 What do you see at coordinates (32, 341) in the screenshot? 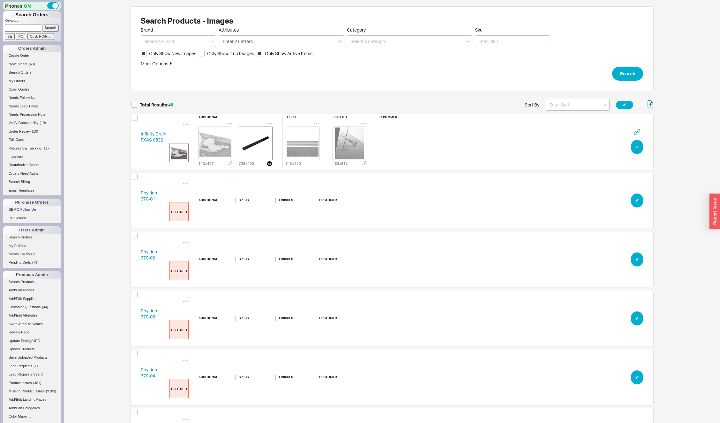
I see `a: Update Pricing/UPC` at bounding box center [32, 341].